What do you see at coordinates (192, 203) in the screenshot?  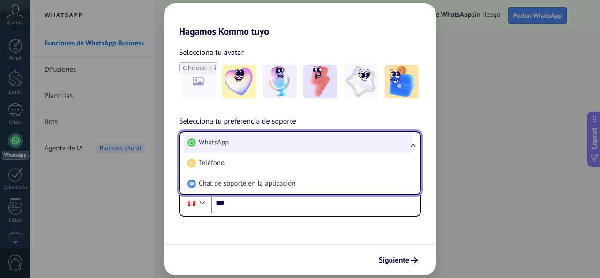 I see `div: Peru: + 51` at bounding box center [192, 203].